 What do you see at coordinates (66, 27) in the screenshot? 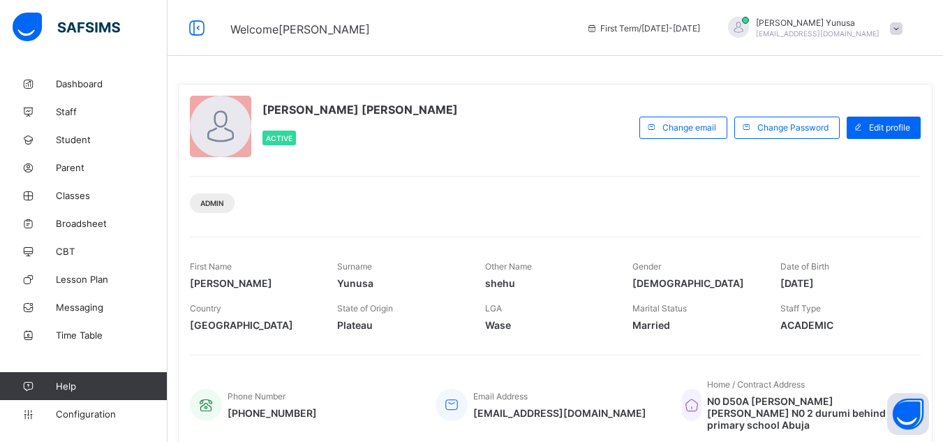
I see `img: safsims` at bounding box center [66, 27].